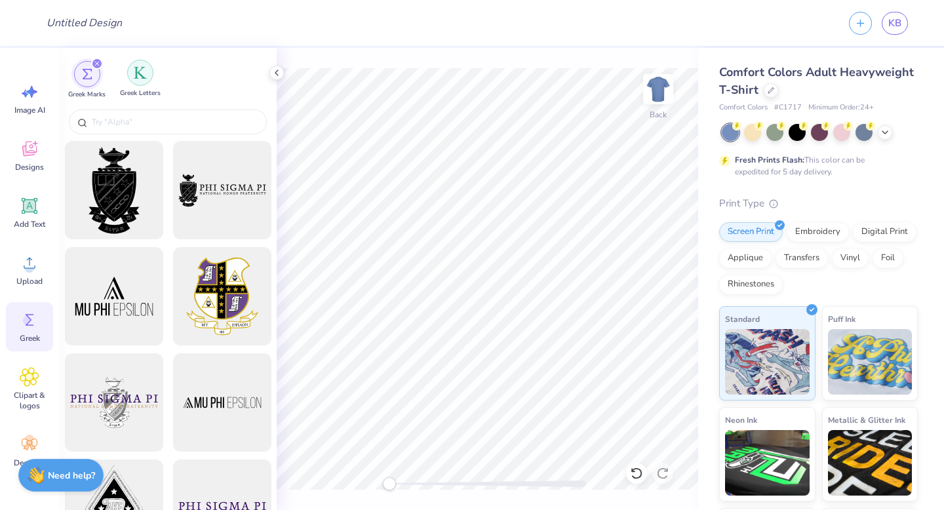 The image size is (944, 510). I want to click on div: Embroidery, so click(818, 232).